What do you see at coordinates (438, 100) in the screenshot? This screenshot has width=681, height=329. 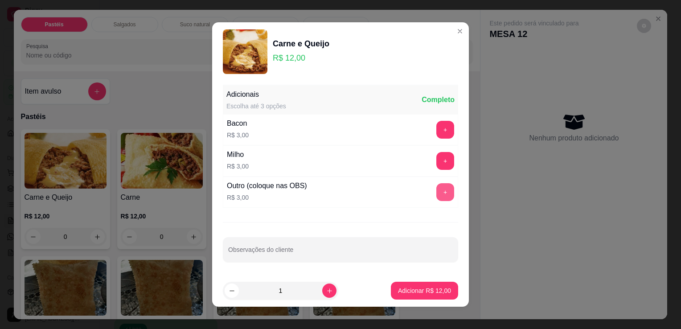 I see `div: Completo` at bounding box center [438, 100].